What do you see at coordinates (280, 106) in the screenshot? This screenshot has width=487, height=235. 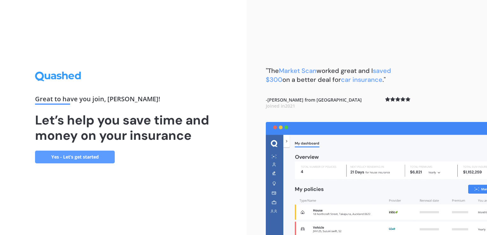 I see `span: Joined in 2021` at bounding box center [280, 106].